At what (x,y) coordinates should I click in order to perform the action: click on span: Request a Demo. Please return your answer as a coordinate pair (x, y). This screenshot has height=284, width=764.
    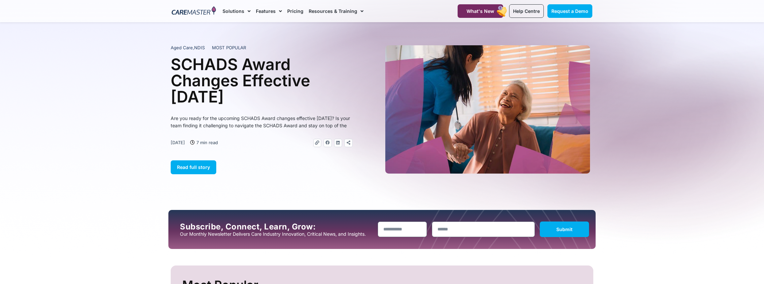
    Looking at the image, I should click on (570, 11).